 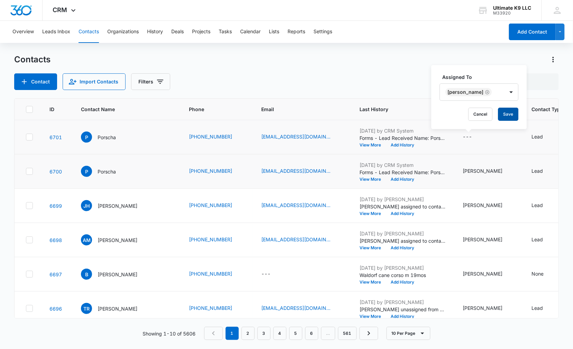 I want to click on button: Filters, so click(x=151, y=82).